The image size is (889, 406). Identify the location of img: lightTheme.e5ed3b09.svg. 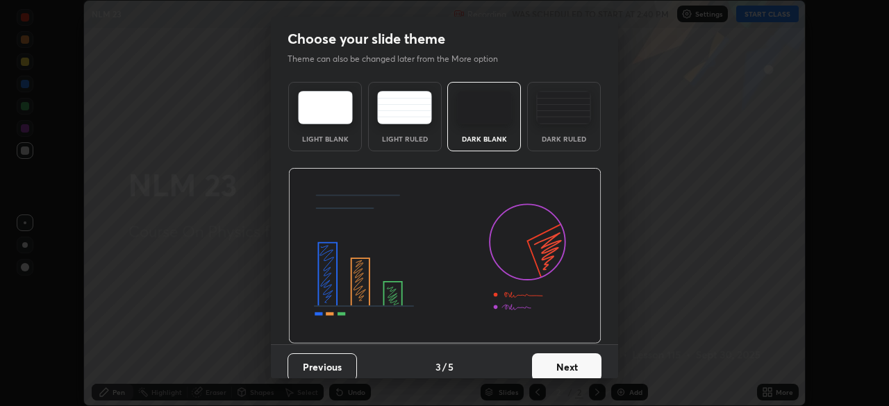
(325, 108).